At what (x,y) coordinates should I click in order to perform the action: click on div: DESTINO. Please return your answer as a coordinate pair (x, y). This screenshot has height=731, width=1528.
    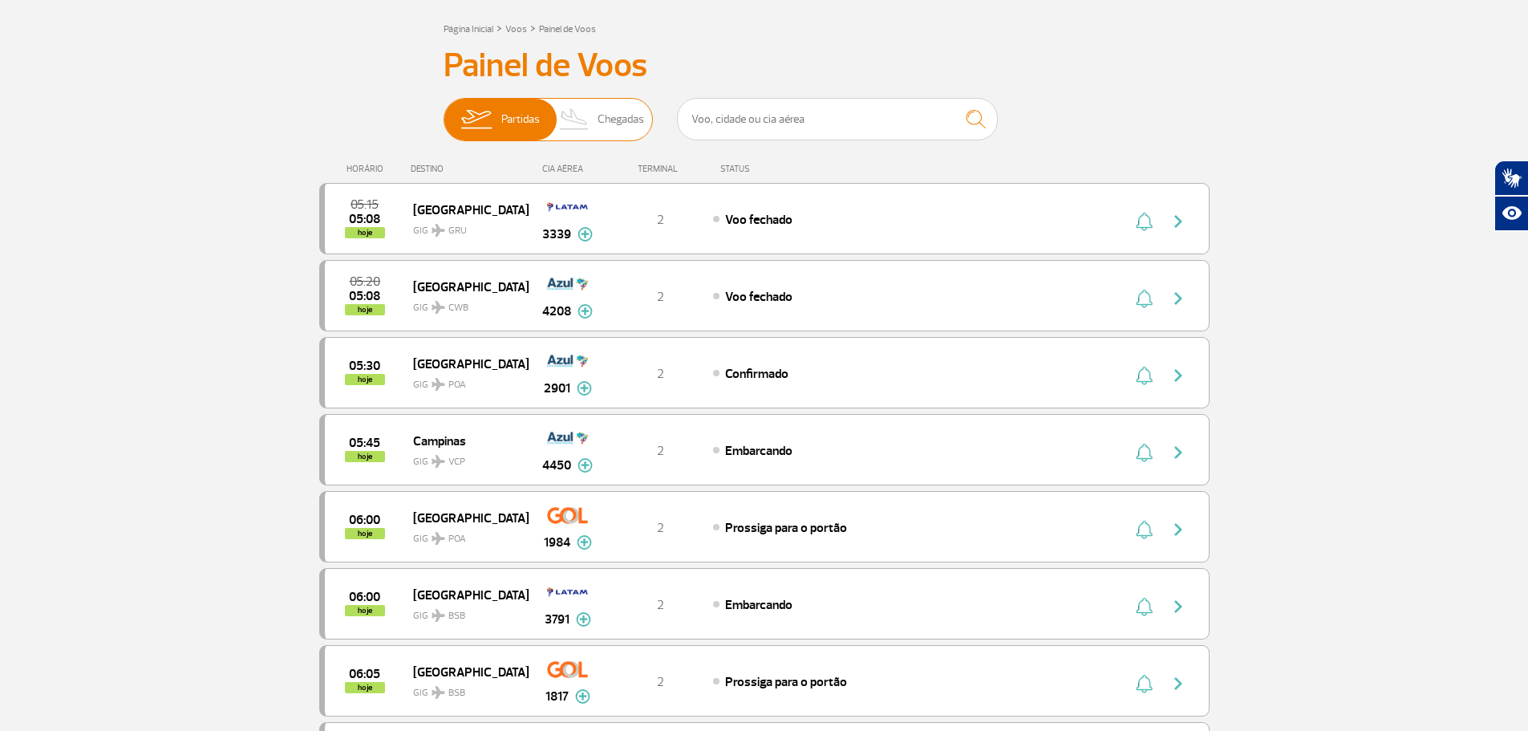
    Looking at the image, I should click on (469, 168).